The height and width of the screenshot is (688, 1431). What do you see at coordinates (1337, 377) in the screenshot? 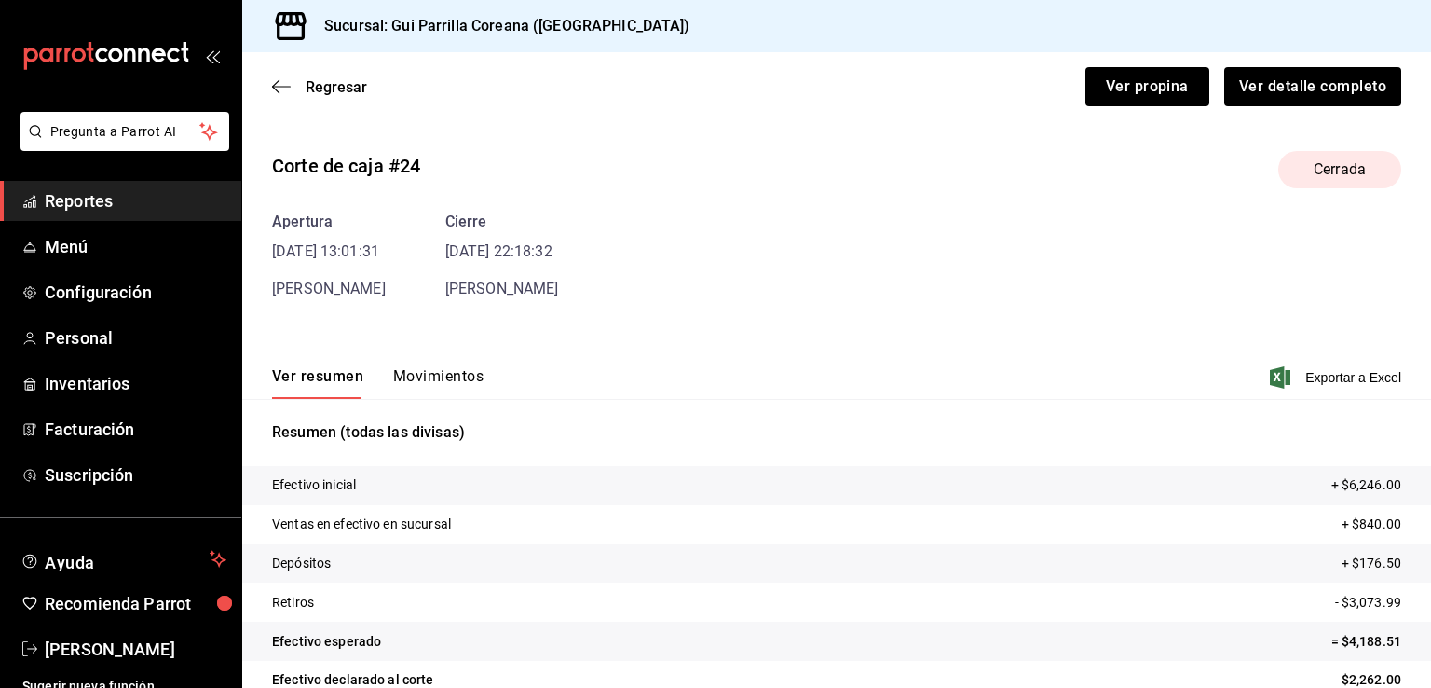
I see `span: Exportar a Excel` at bounding box center [1337, 377].